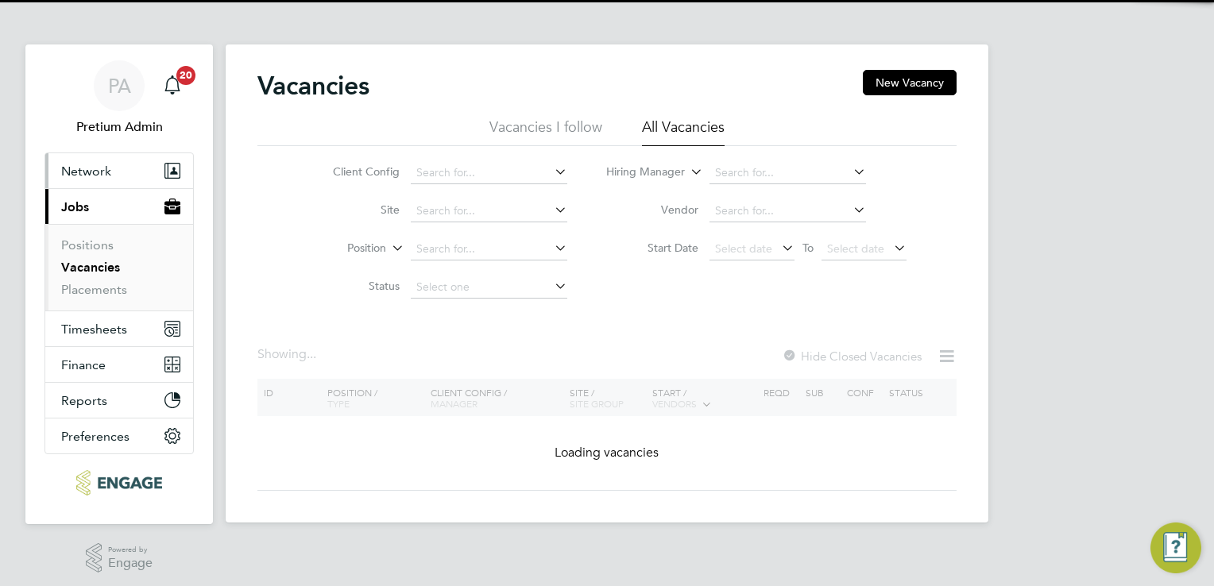 This screenshot has height=586, width=1214. I want to click on span: Network, so click(86, 171).